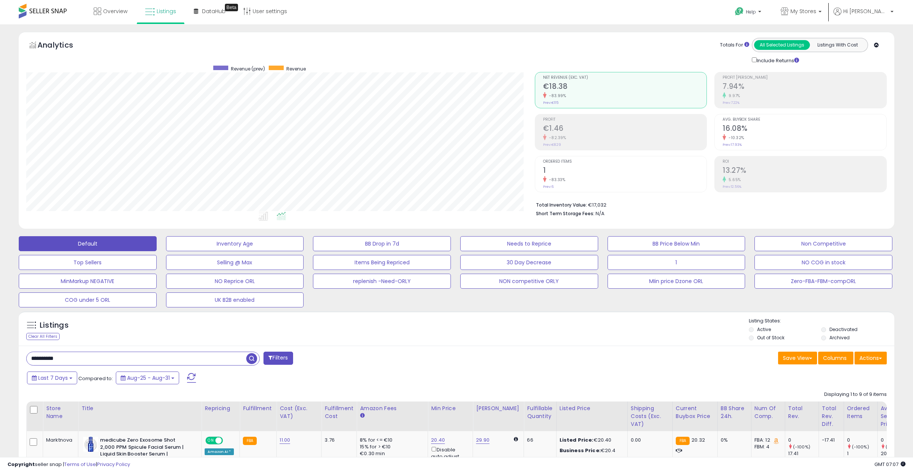  I want to click on div: Total Rev., so click(802, 412).